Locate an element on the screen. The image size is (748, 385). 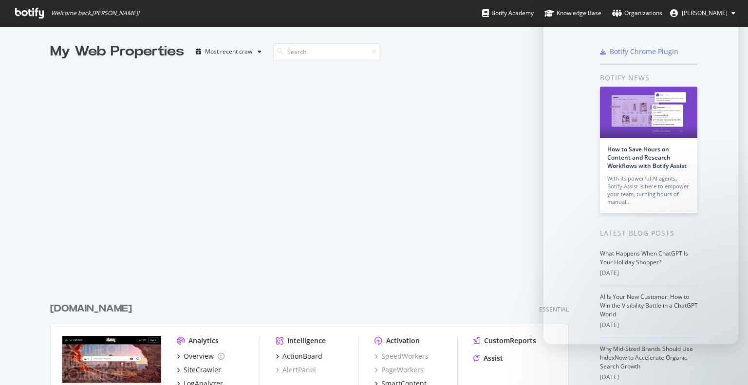
div: CustomReports is located at coordinates (510, 341).